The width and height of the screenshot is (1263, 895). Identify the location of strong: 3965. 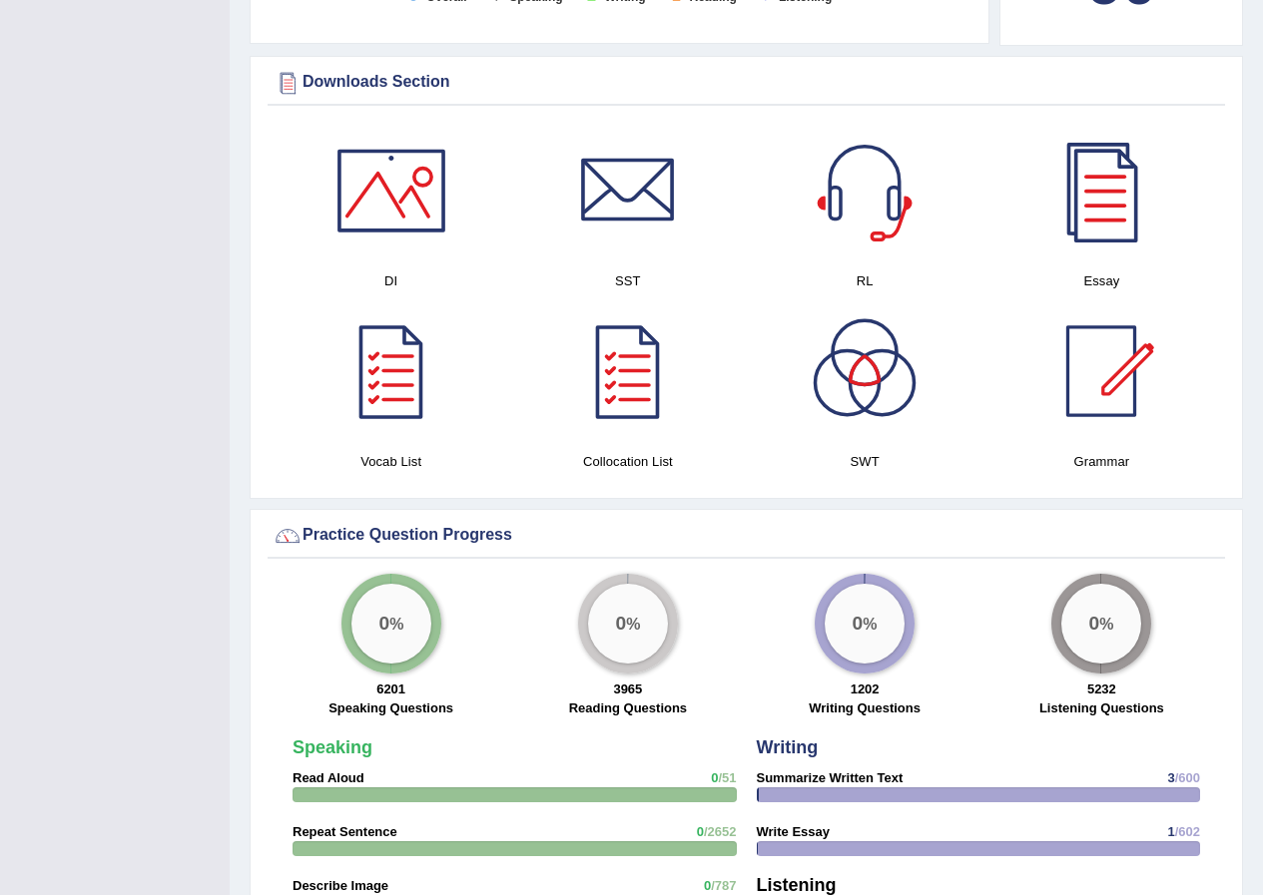
(627, 689).